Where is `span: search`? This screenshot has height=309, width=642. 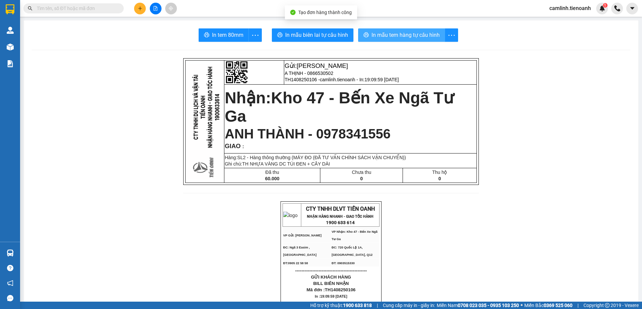 span: search is located at coordinates (30, 8).